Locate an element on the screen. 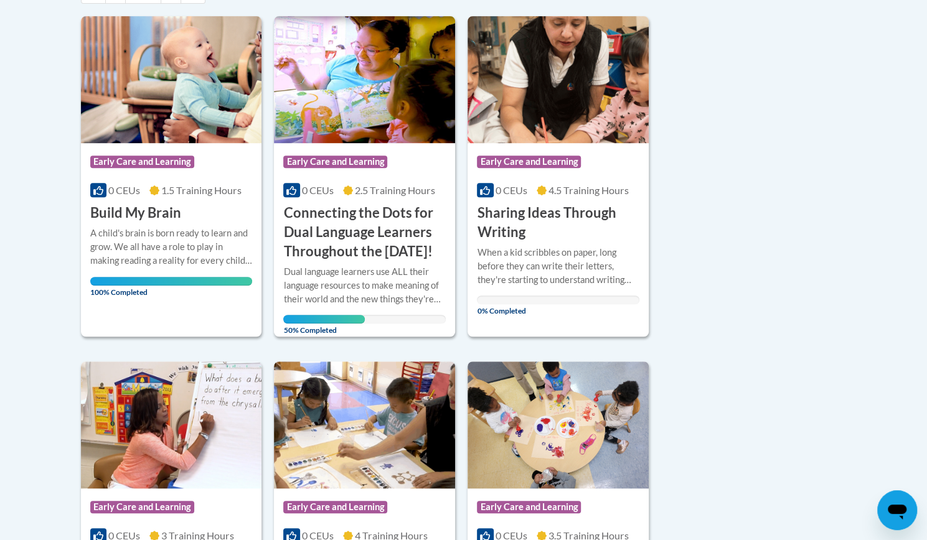 The width and height of the screenshot is (927, 540). h3: Build My Brain is located at coordinates (136, 213).